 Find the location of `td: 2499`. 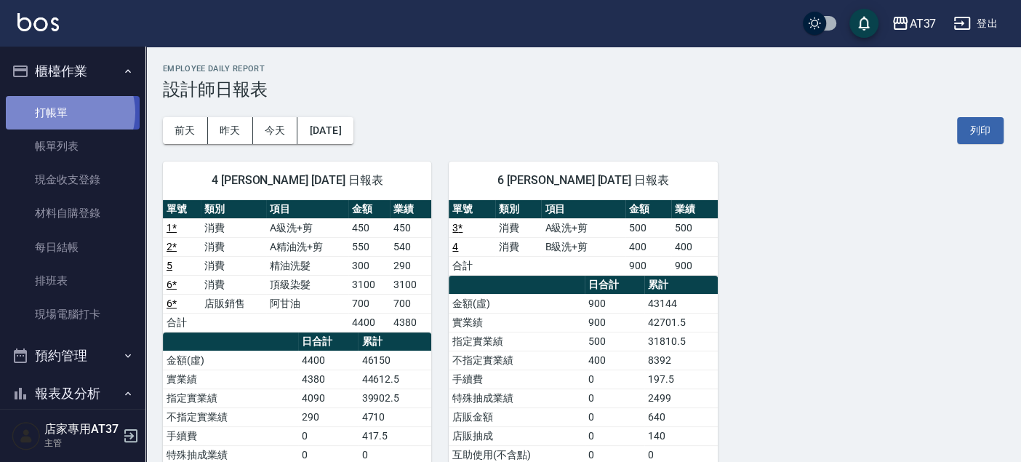

td: 2499 is located at coordinates (681, 398).